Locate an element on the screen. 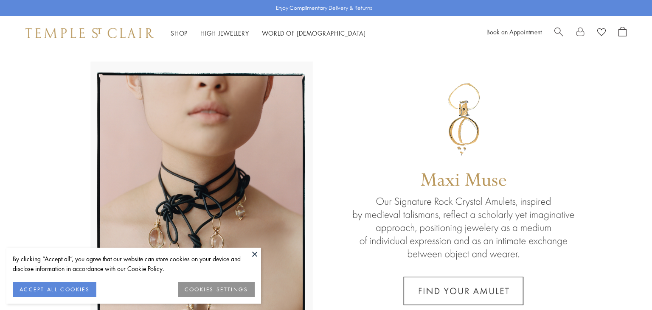 The height and width of the screenshot is (310, 652). a: View Wishlist is located at coordinates (602, 33).